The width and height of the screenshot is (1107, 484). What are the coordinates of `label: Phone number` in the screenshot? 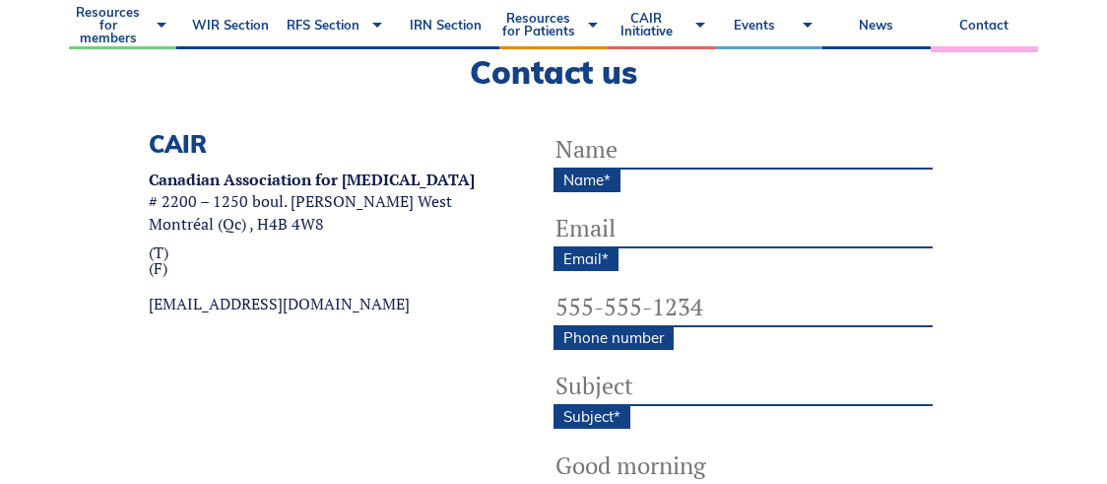 It's located at (614, 337).